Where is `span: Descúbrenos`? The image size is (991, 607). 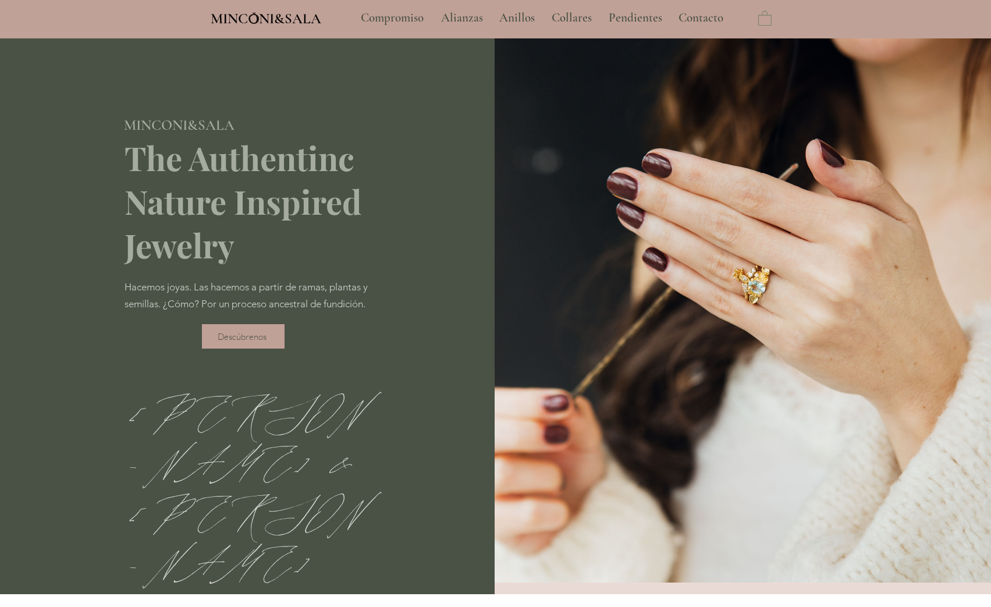
span: Descúbrenos is located at coordinates (242, 336).